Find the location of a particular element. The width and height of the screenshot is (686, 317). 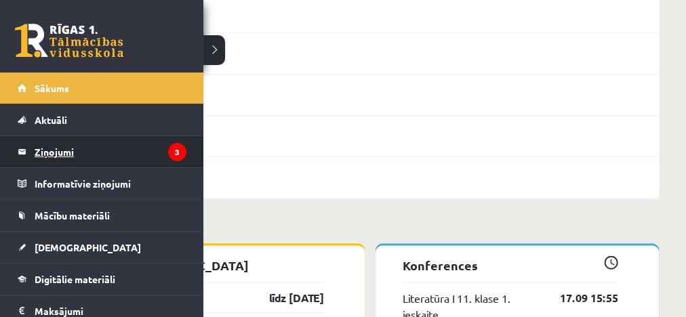

a: 17.09 15:55 is located at coordinates (579, 297).